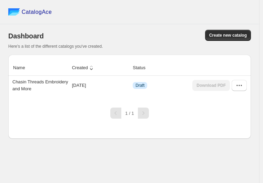 This screenshot has width=263, height=183. I want to click on button: Name, so click(22, 68).